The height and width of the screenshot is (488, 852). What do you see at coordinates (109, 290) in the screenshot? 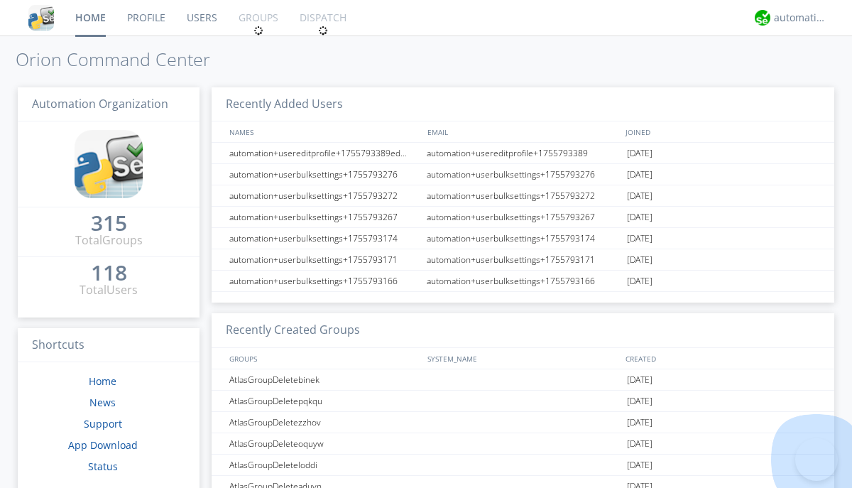
I see `div: Total Users` at bounding box center [109, 290].